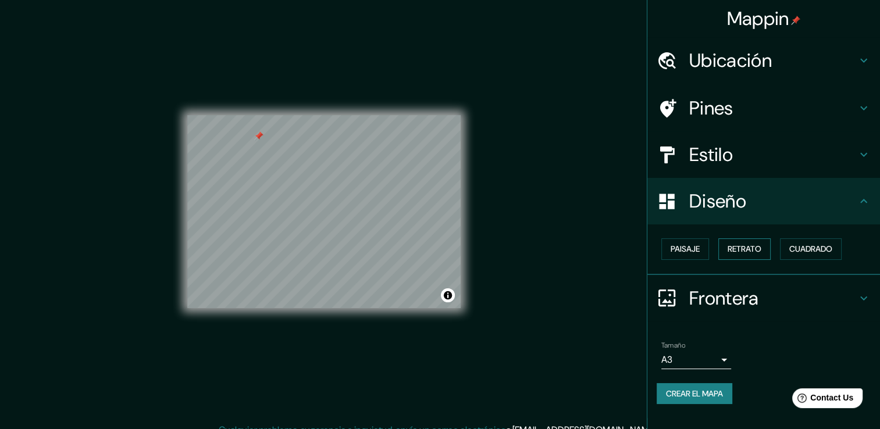 The height and width of the screenshot is (429, 880). Describe the element at coordinates (764, 201) in the screenshot. I see `div: Diseño` at that location.